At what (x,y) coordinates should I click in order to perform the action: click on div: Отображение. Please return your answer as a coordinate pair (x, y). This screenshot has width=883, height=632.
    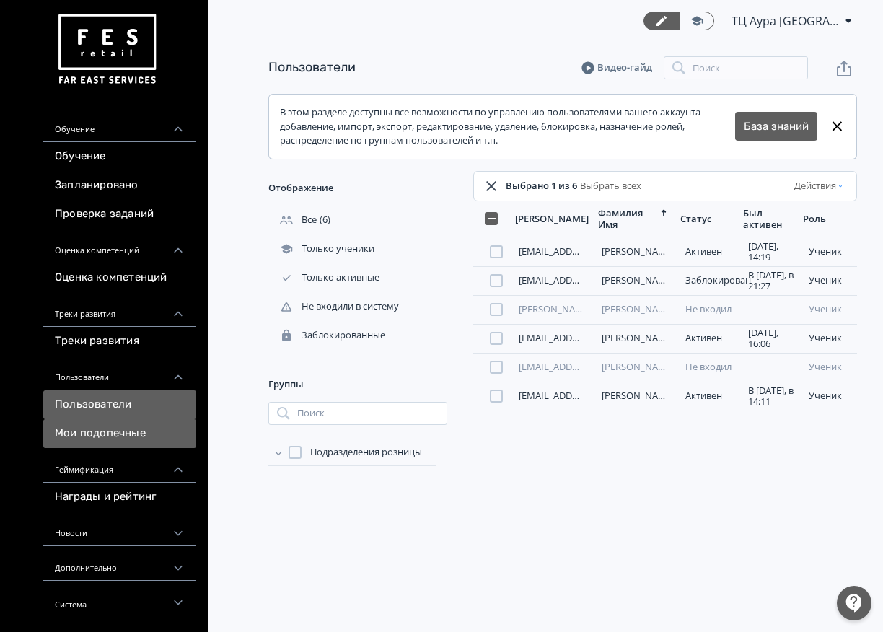
    Looking at the image, I should click on (358, 188).